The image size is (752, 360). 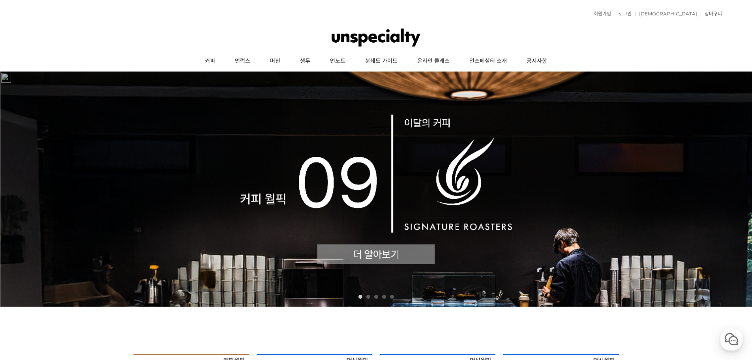 I want to click on a: 언노트, so click(x=338, y=61).